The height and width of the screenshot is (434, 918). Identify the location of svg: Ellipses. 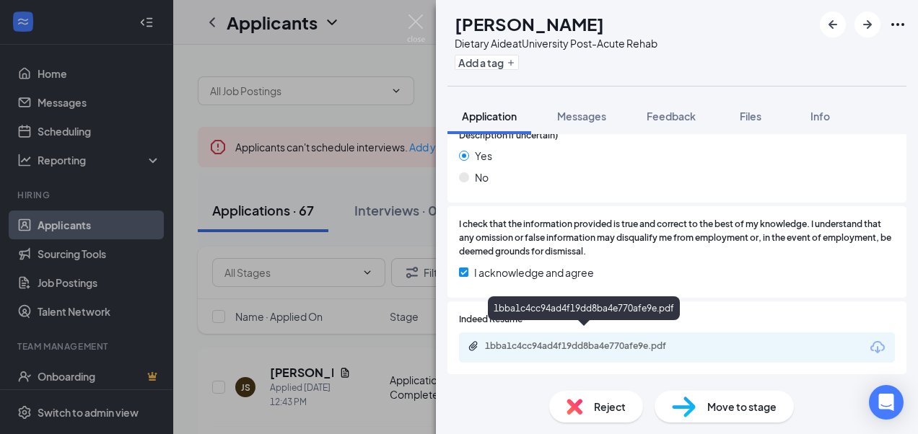
(898, 25).